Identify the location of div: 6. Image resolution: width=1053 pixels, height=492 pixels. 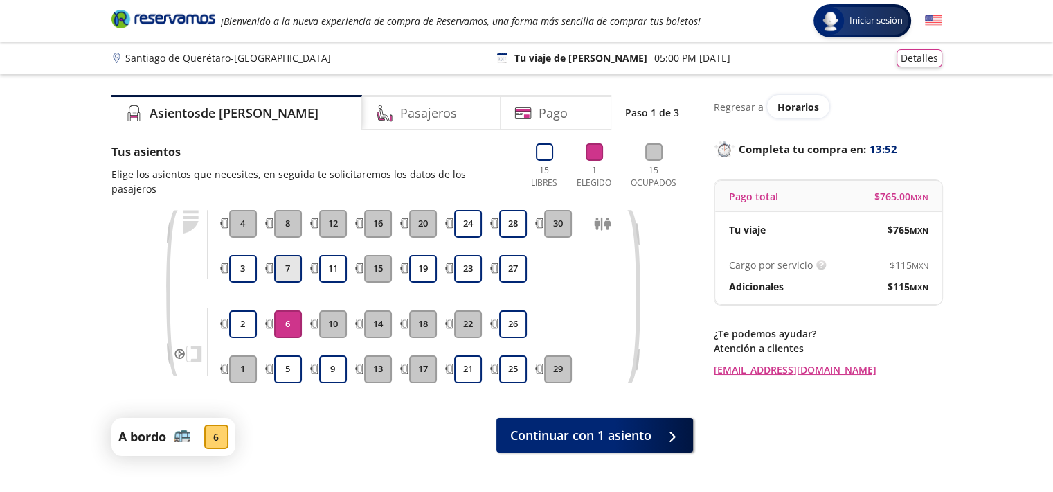
(216, 436).